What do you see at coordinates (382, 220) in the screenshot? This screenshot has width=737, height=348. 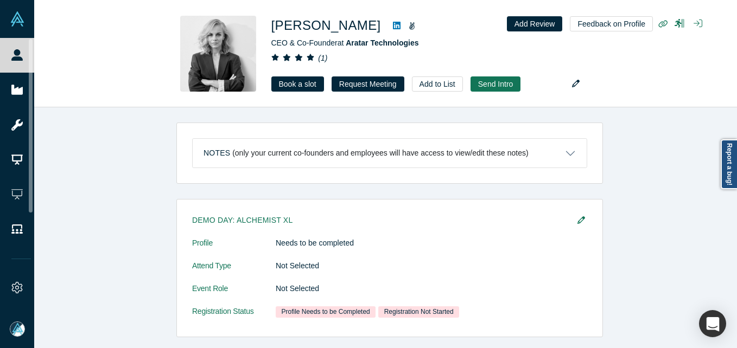 I see `h3: Demo Day: Alchemist XL` at bounding box center [382, 220].